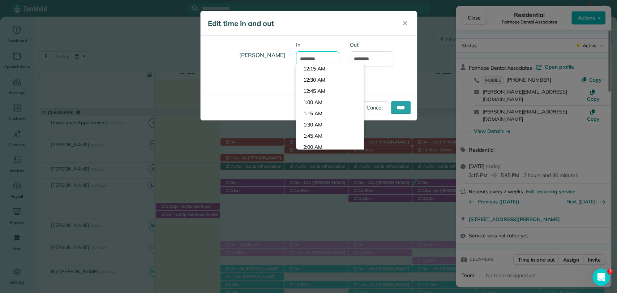 This screenshot has height=293, width=617. Describe the element at coordinates (329, 125) in the screenshot. I see `li: 1:30 AM` at that location.